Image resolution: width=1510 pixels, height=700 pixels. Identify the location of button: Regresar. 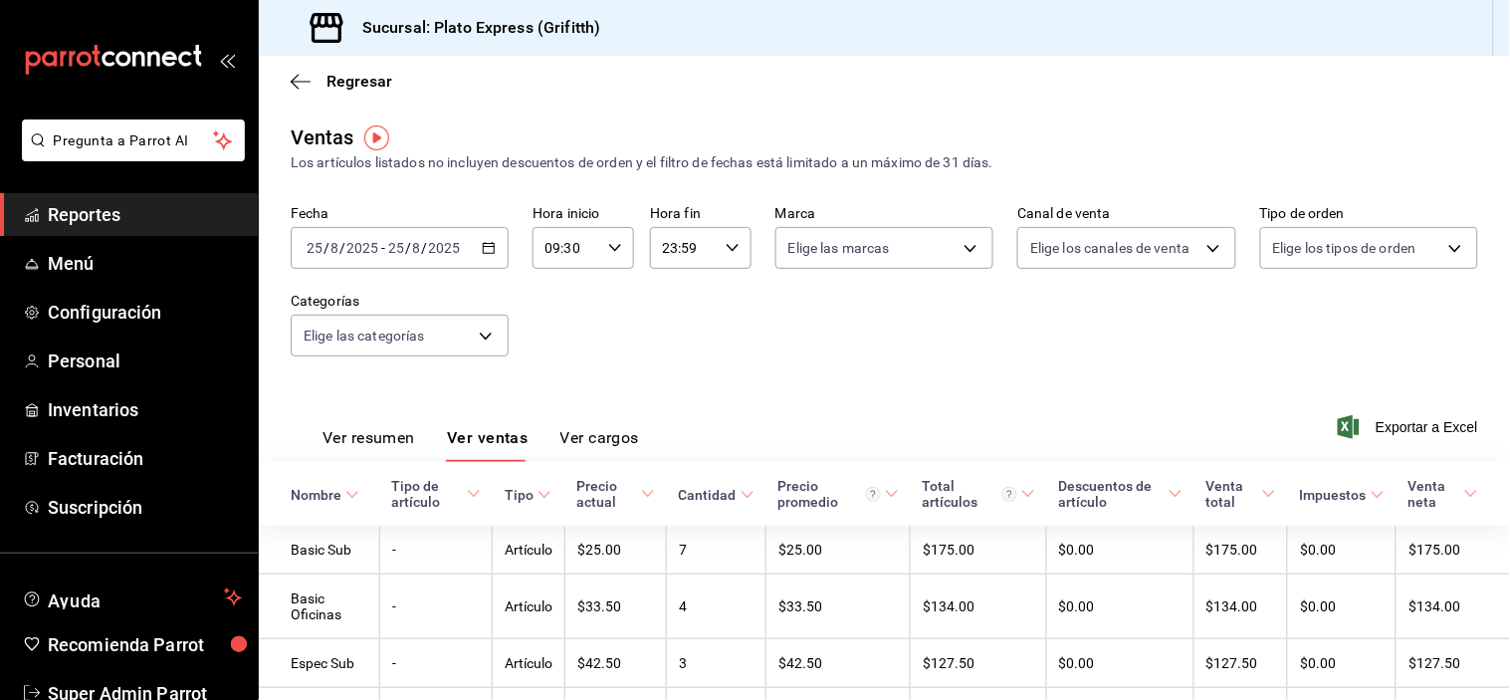
(341, 81).